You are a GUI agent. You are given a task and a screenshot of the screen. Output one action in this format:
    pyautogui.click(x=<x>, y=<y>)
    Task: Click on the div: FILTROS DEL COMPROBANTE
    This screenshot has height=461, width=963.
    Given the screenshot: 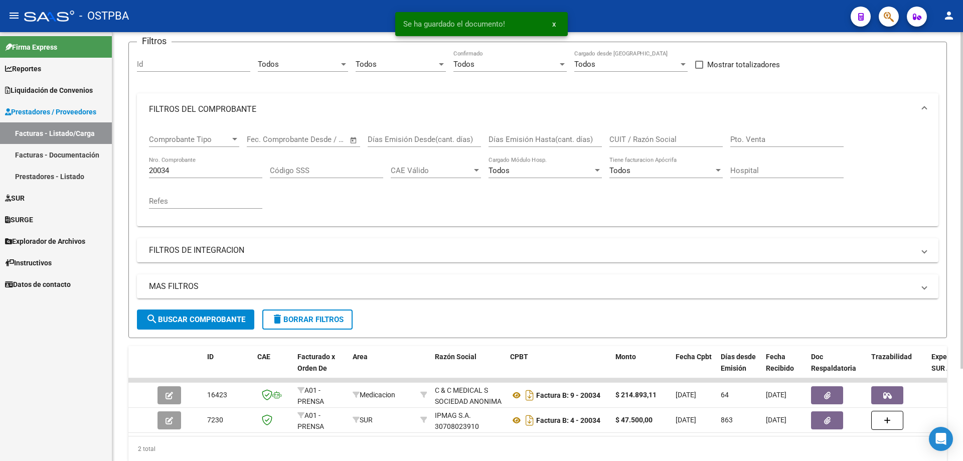 What is the action you would take?
    pyautogui.click(x=538, y=176)
    